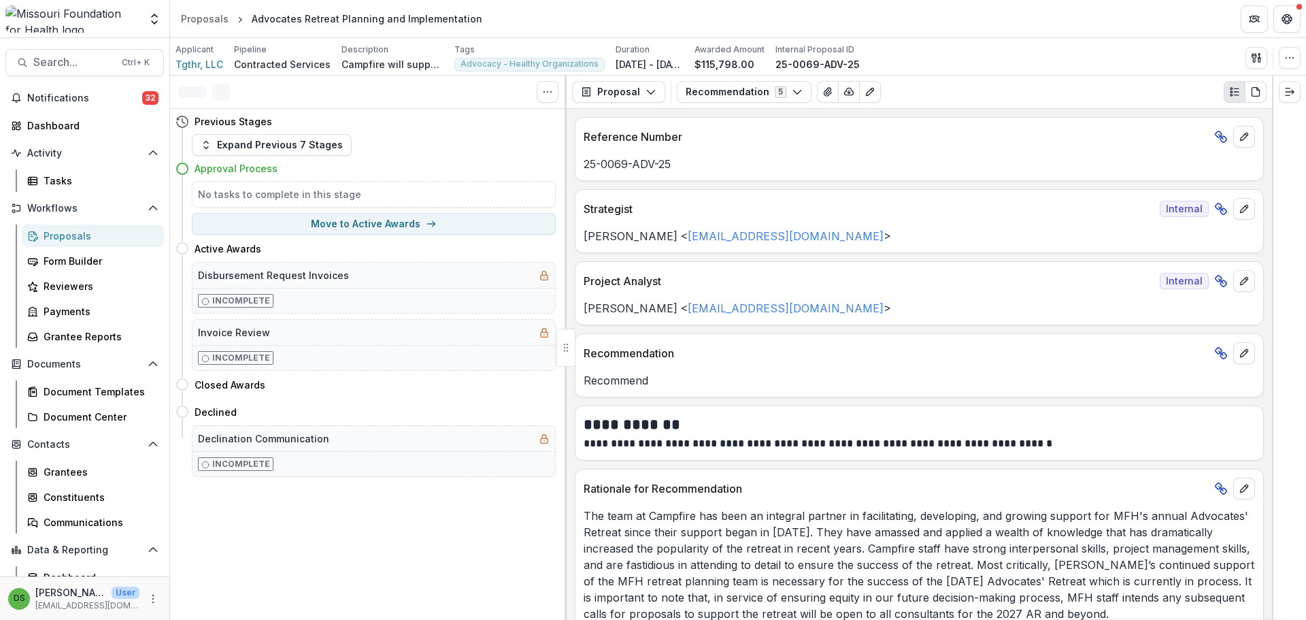 This screenshot has width=1306, height=620. I want to click on a: Tasks, so click(93, 180).